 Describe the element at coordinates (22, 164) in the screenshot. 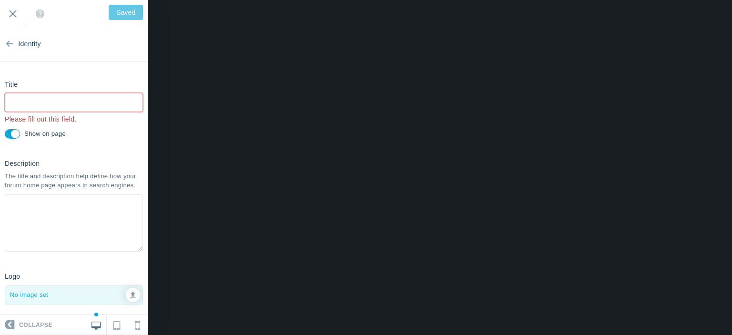

I see `h6: Description` at that location.